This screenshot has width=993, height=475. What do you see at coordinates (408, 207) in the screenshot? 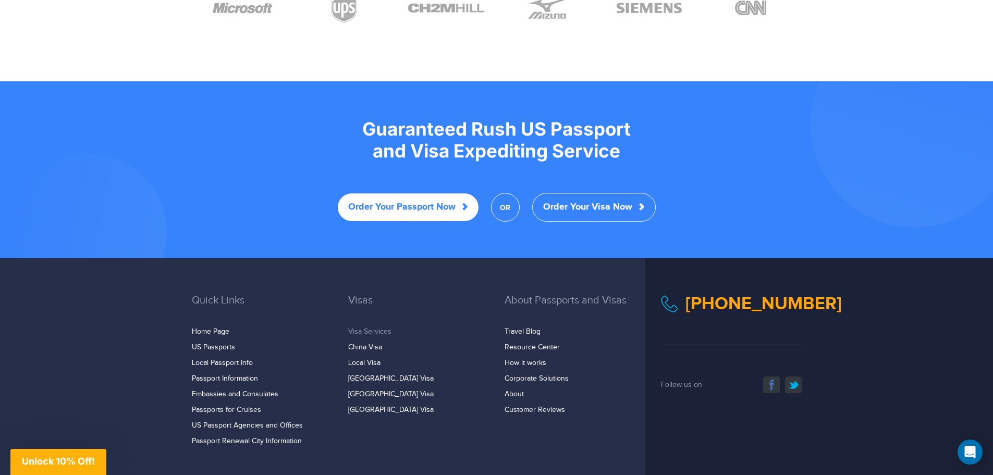
I see `a: Order Your Passport Now` at bounding box center [408, 207].